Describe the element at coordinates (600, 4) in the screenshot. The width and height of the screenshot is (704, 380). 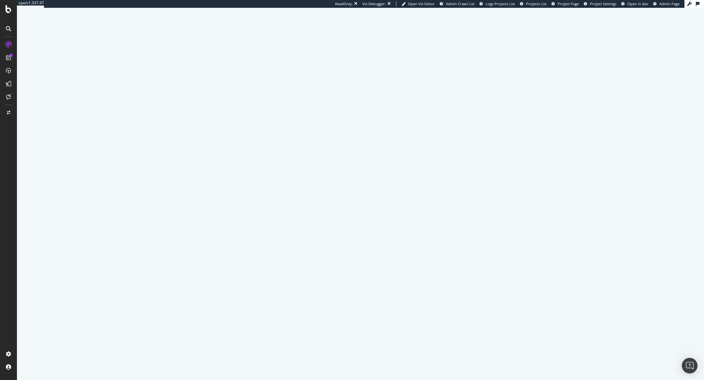
I see `a: Project Settings` at that location.